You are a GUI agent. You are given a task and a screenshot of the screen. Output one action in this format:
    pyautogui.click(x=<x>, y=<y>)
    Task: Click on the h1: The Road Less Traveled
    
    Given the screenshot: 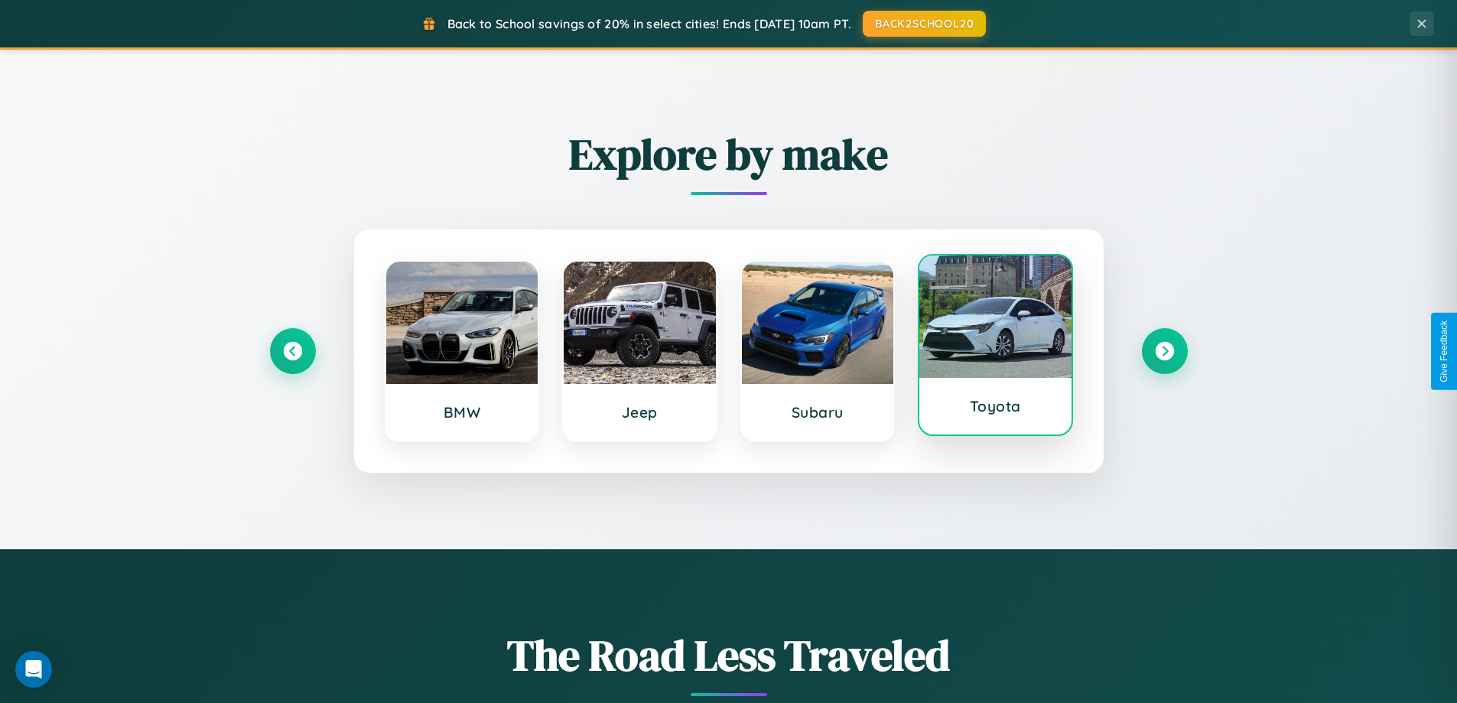 What is the action you would take?
    pyautogui.click(x=729, y=655)
    